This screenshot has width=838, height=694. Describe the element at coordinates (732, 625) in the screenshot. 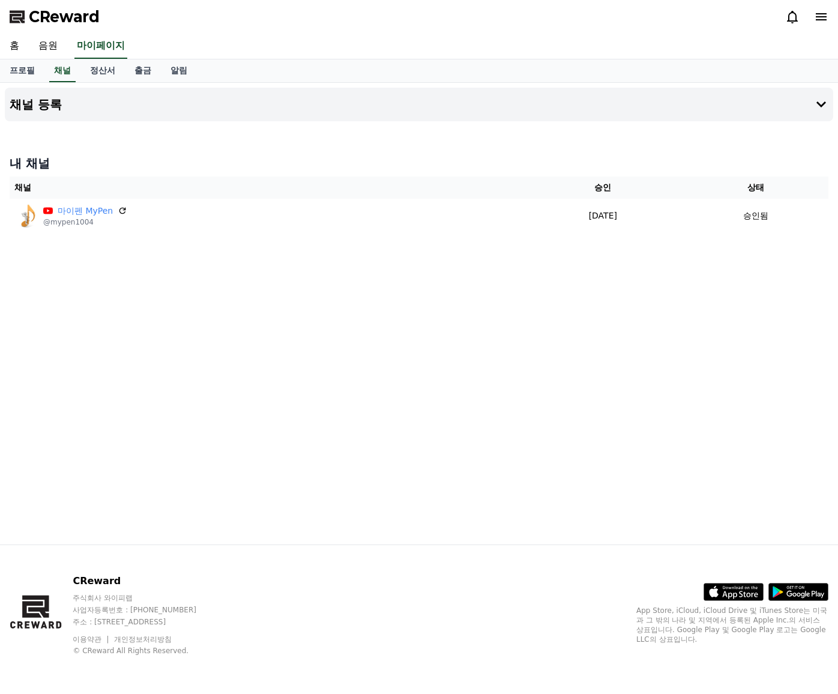

I see `p: App Store, iCloud, iCloud Drive 및 iTunes Store는 미국과 그 밖의 나라 및 지역에서 등록된 Apple Inc.의 서비스 상표입니다. Goo...` at that location.